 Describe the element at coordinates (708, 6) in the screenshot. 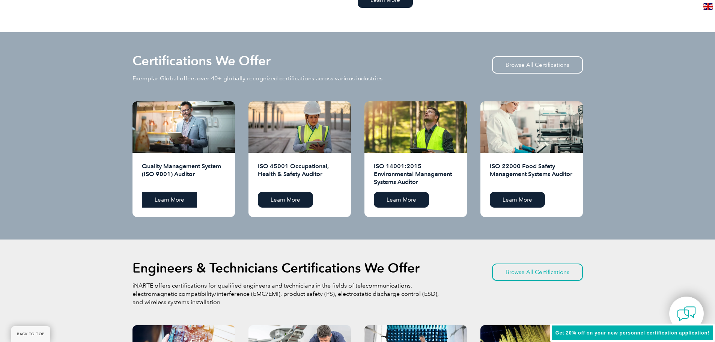

I see `img: en` at that location.